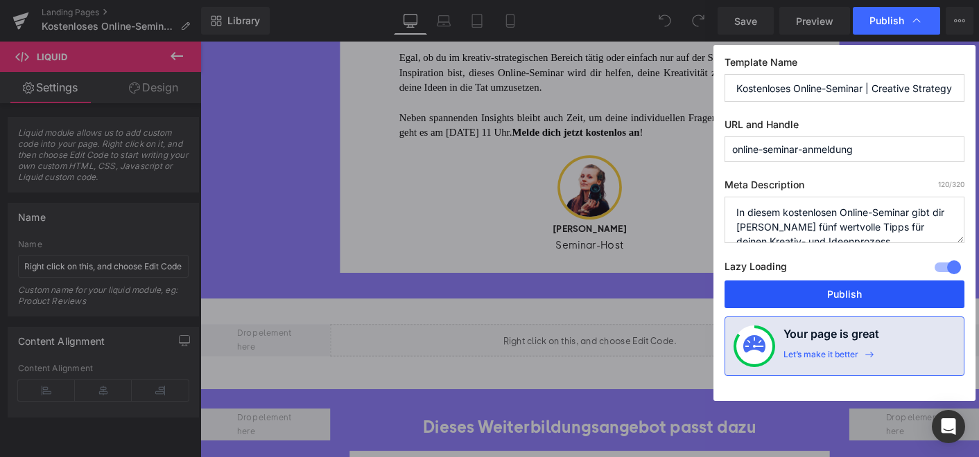 This screenshot has width=979, height=457. I want to click on label: Meta Description, so click(844, 188).